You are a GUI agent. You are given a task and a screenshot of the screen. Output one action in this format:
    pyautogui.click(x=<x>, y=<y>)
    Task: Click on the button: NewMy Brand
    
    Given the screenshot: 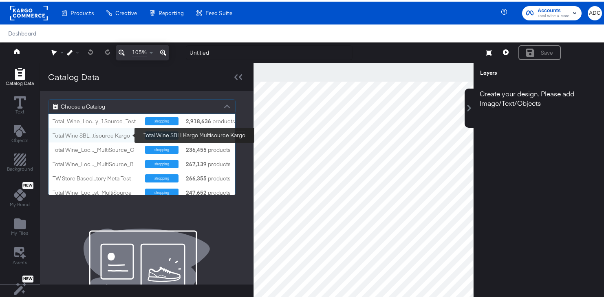 What is the action you would take?
    pyautogui.click(x=20, y=194)
    